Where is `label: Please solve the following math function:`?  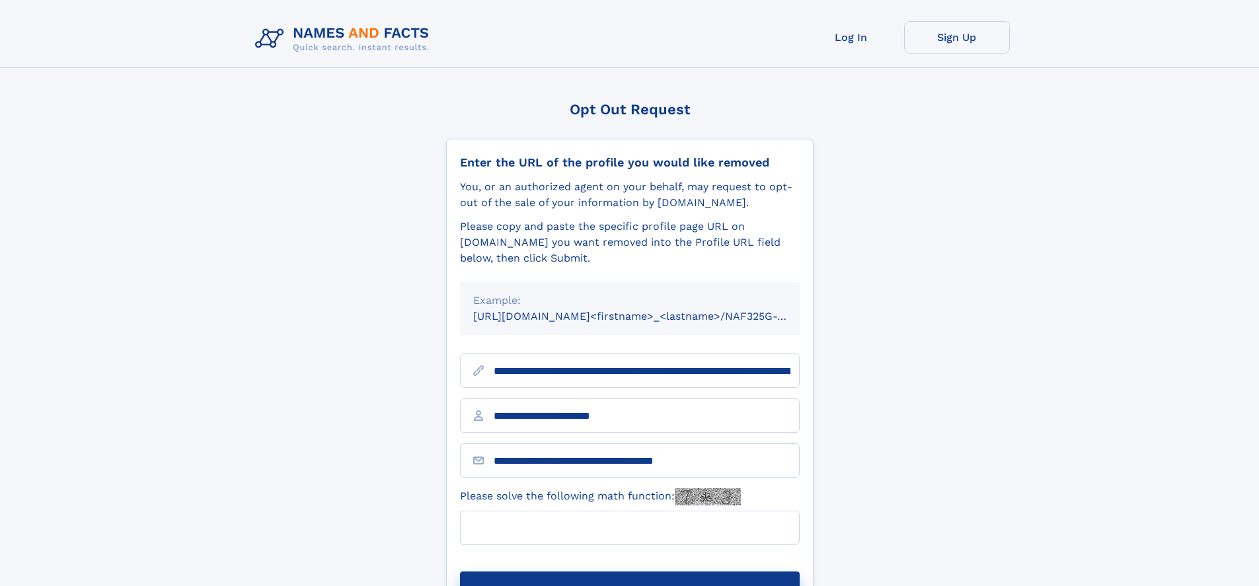 label: Please solve the following math function: is located at coordinates (600, 497).